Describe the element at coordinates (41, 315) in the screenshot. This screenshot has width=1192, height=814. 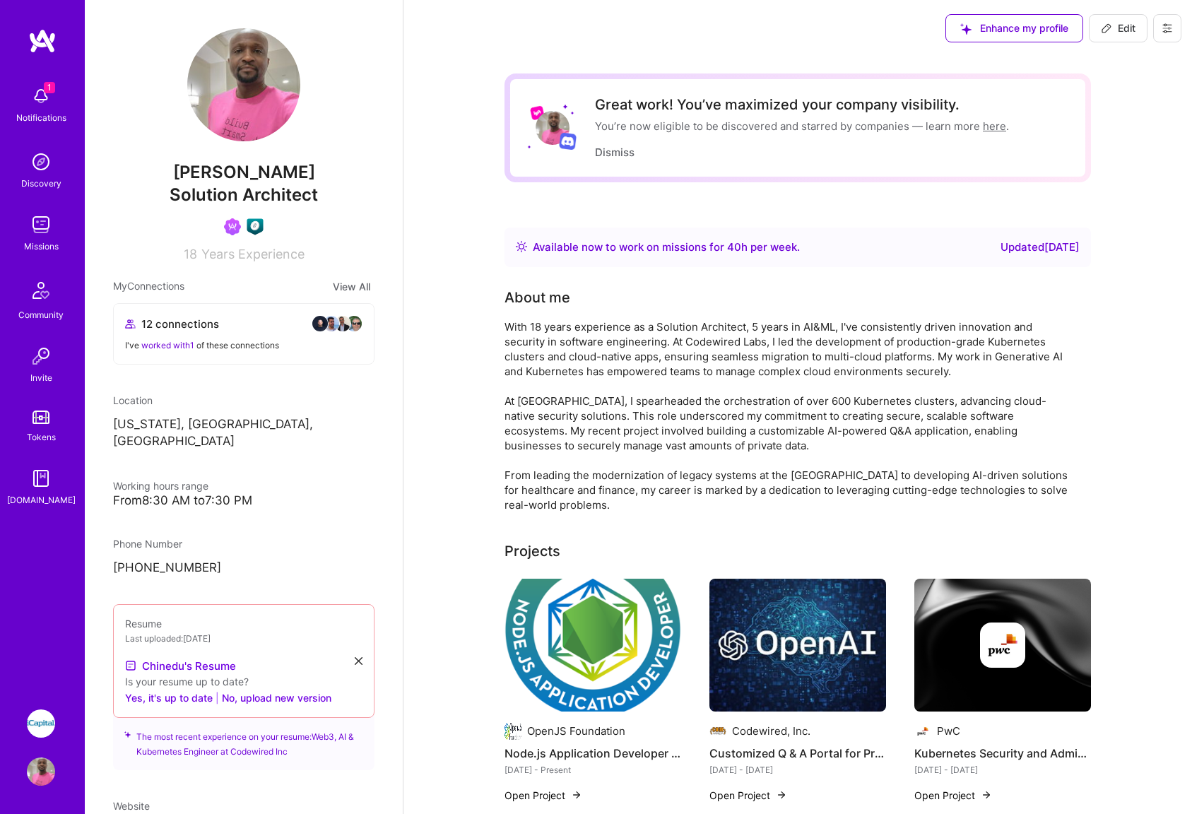
I see `div: Community` at that location.